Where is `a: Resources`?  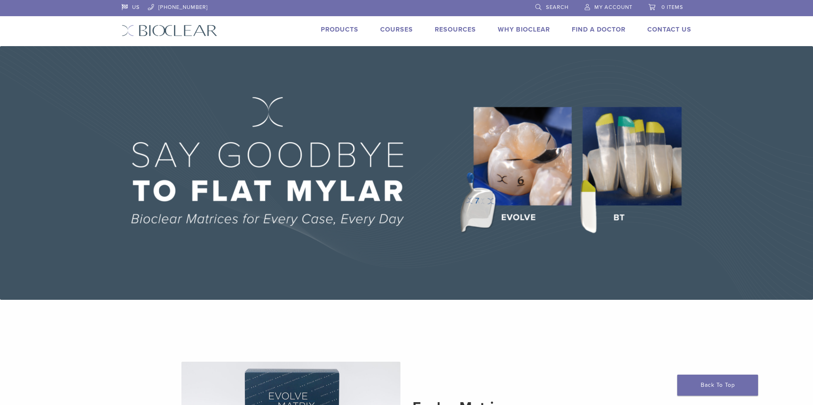
a: Resources is located at coordinates (456, 30).